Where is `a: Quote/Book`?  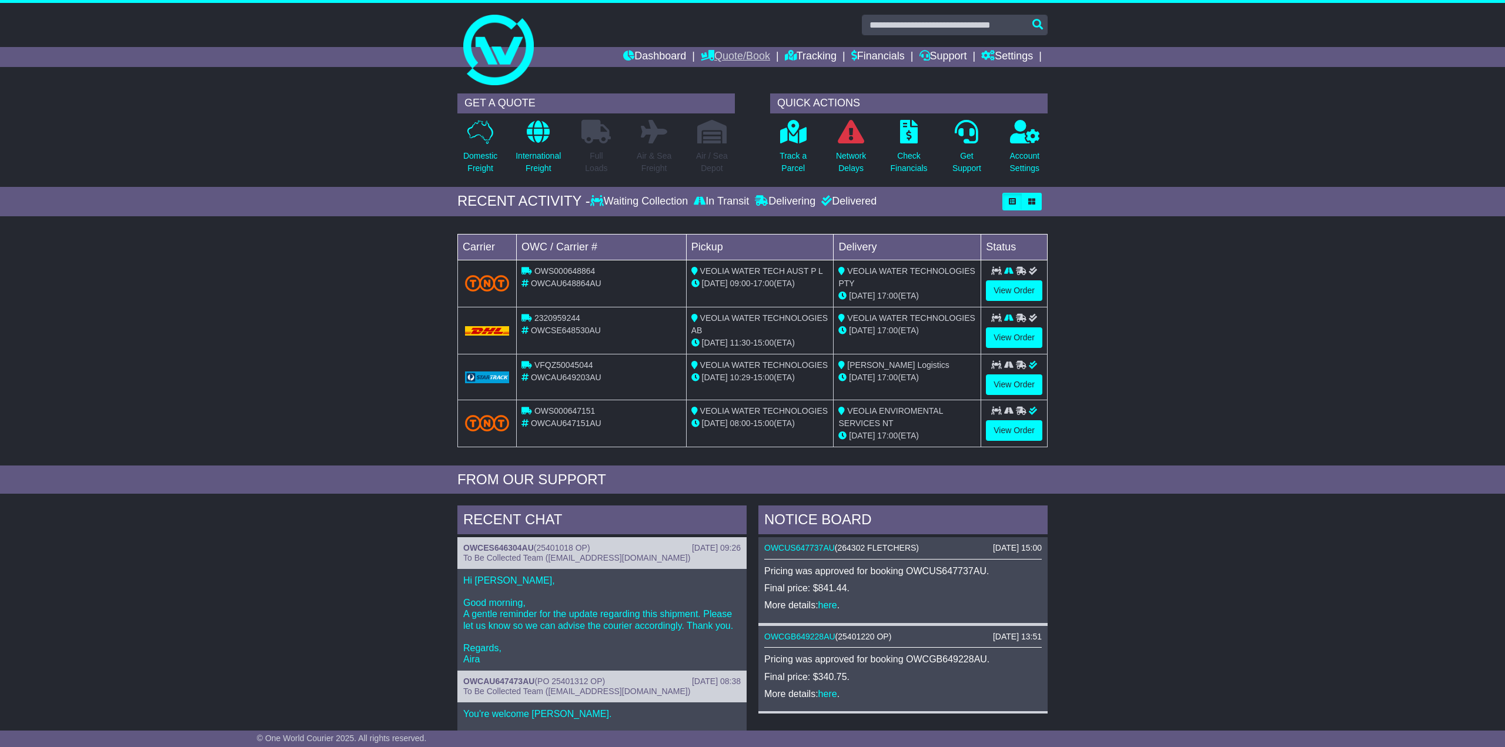 a: Quote/Book is located at coordinates (735, 57).